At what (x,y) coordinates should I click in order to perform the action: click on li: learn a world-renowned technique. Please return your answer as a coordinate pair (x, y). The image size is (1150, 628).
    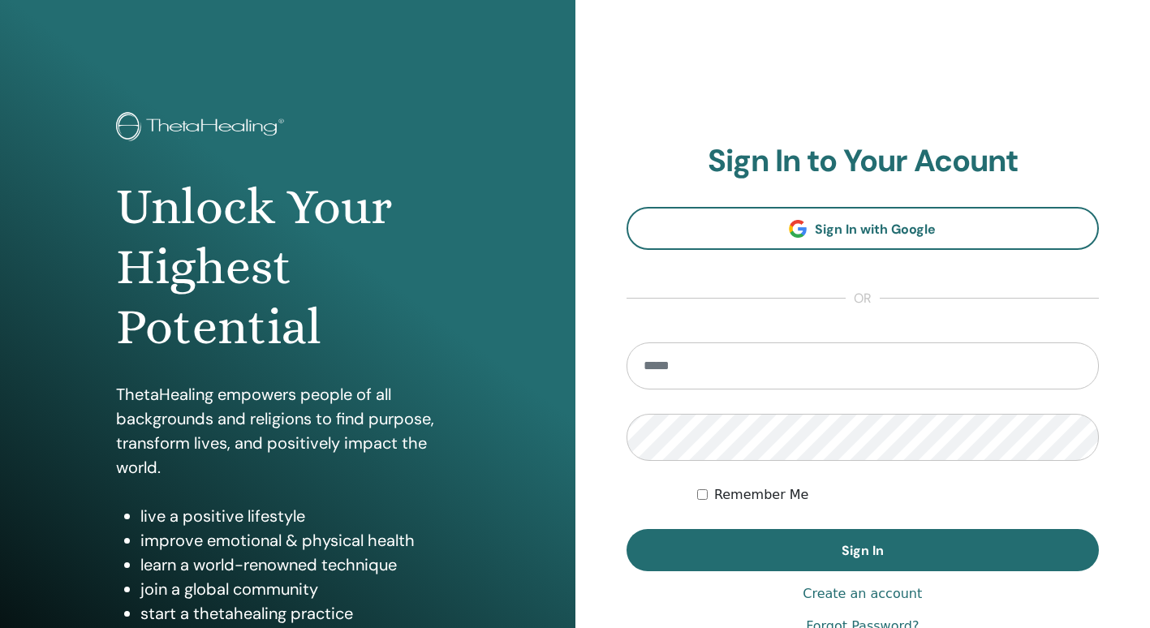
    Looking at the image, I should click on (300, 565).